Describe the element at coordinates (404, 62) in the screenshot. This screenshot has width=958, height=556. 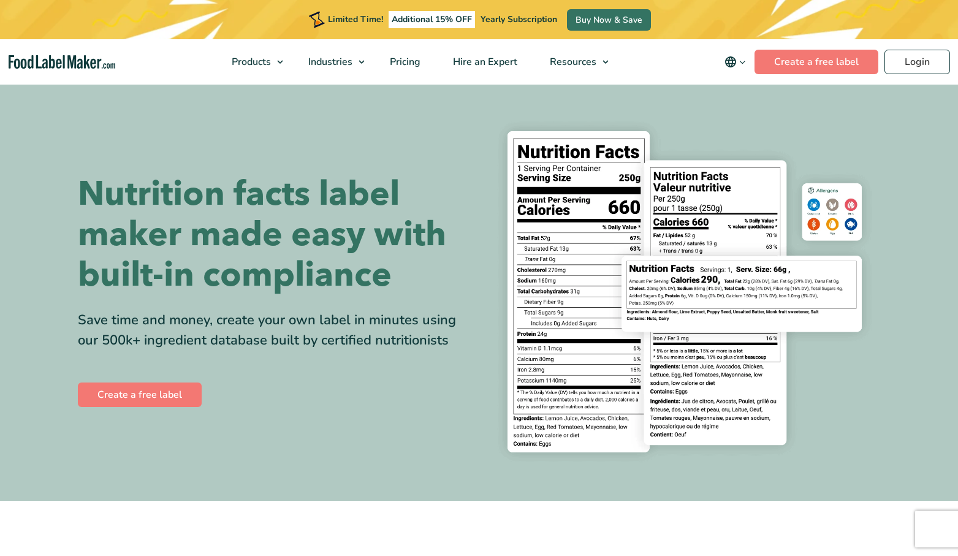
I see `span: Pricing` at that location.